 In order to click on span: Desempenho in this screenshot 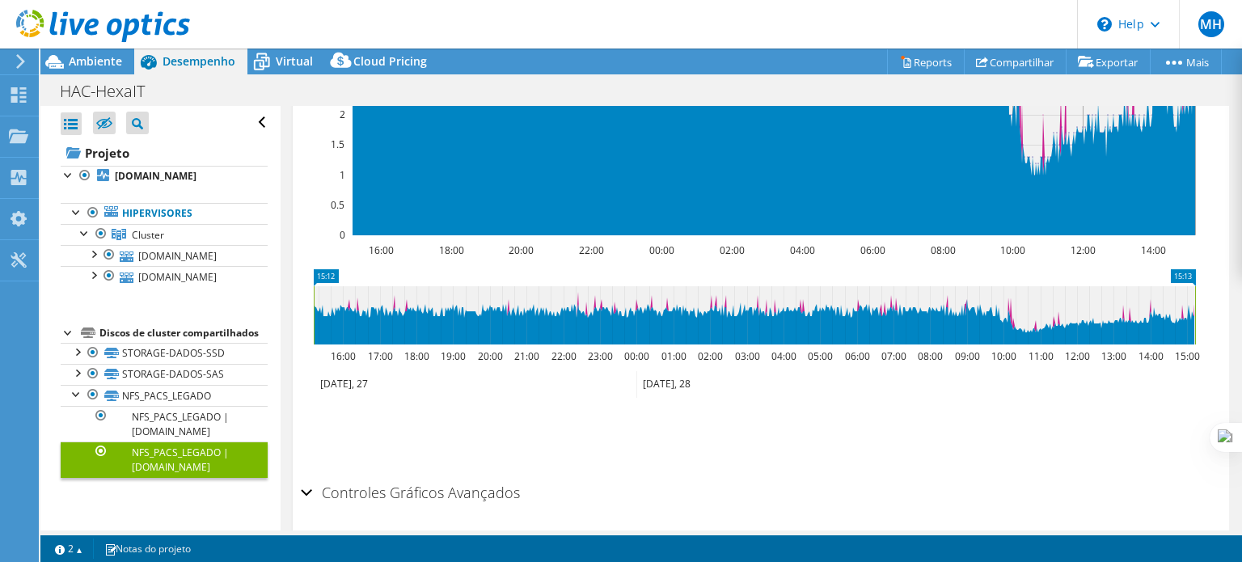, I will do `click(199, 61)`.